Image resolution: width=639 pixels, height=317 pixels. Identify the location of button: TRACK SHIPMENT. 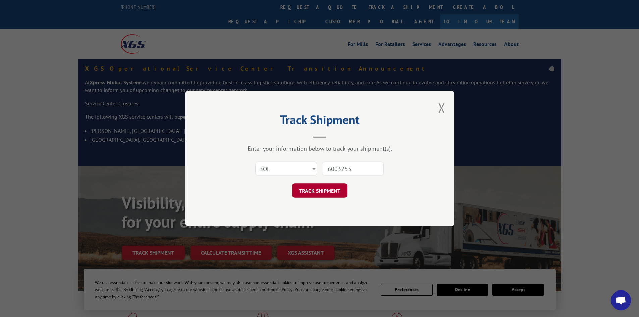
(320, 191).